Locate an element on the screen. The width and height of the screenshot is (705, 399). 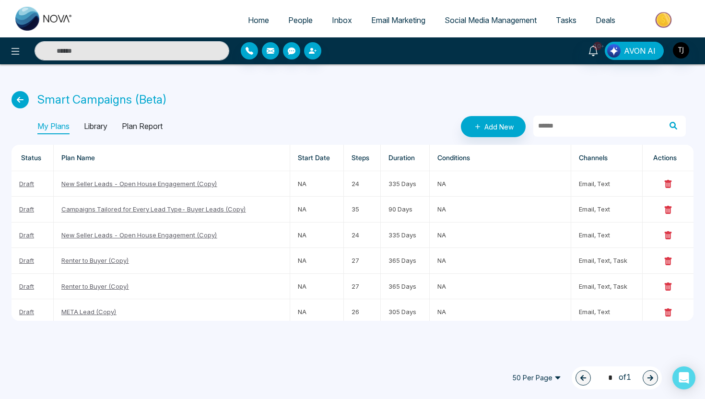
a: Social Media Management is located at coordinates (491, 20).